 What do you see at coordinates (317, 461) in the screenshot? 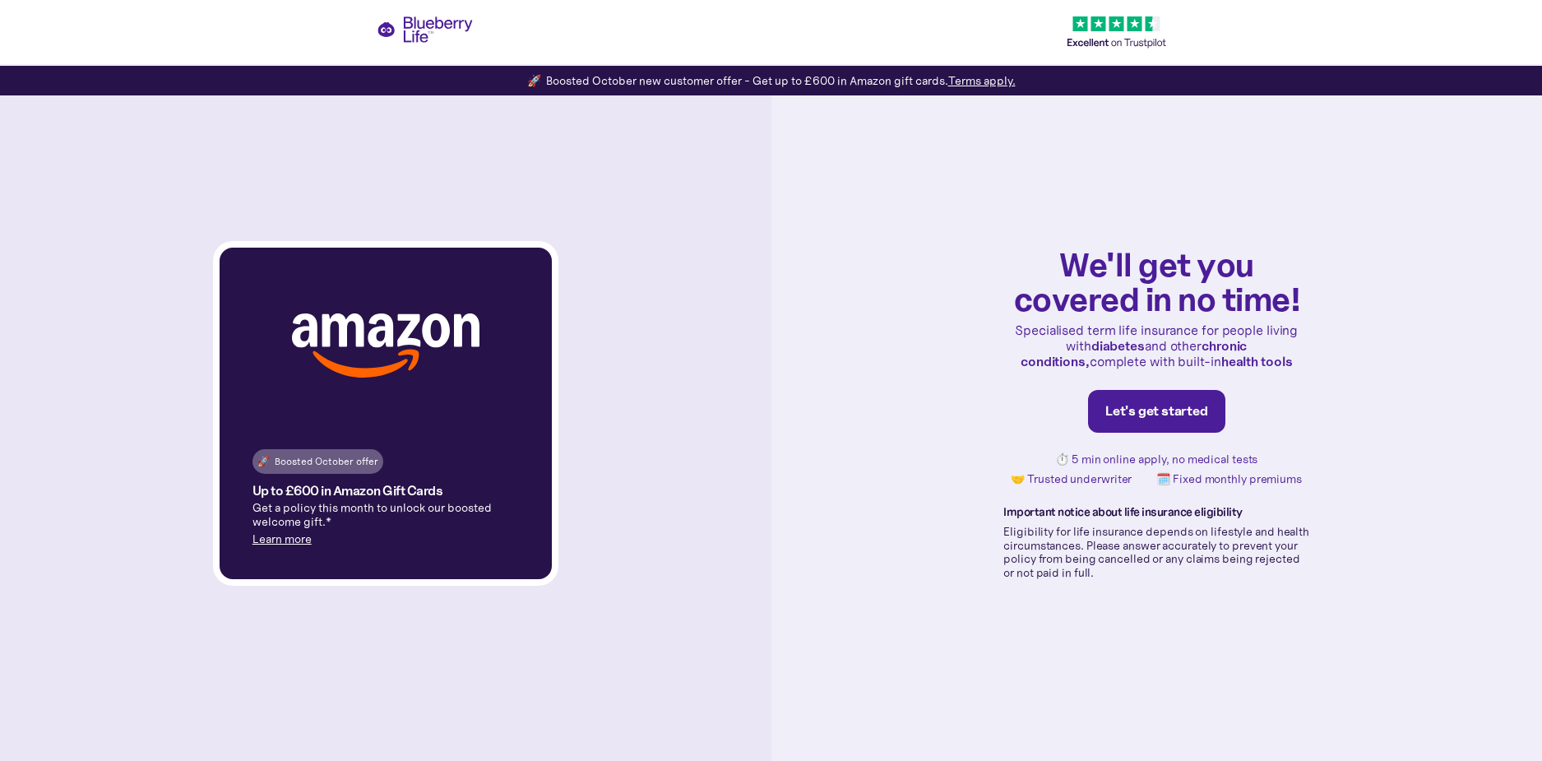
I see `div: 🚀 Boosted October offer` at bounding box center [317, 461].